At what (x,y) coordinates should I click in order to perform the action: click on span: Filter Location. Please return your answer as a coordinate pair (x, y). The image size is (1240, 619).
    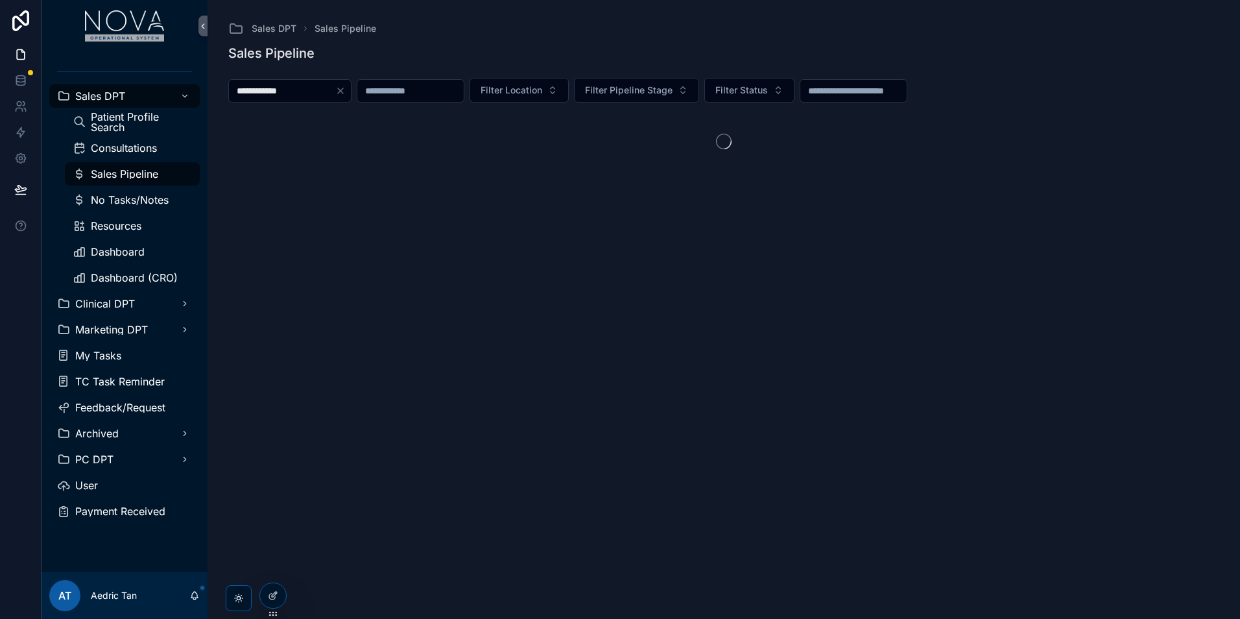
    Looking at the image, I should click on (511, 90).